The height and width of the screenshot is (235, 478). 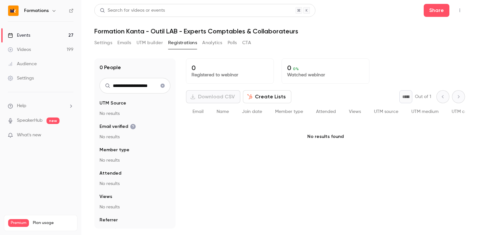 I want to click on span: Plan usage, so click(x=53, y=223).